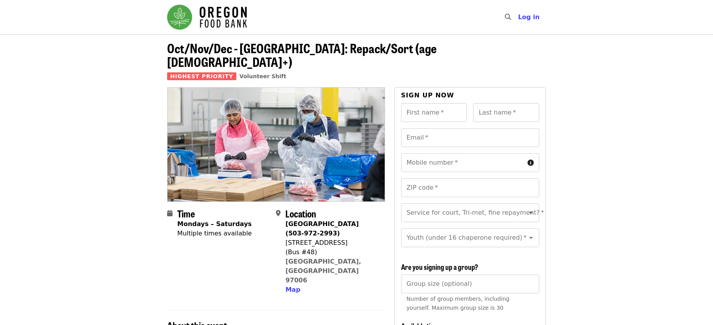 This screenshot has height=325, width=713. What do you see at coordinates (263, 76) in the screenshot?
I see `a: Volunteer Shift` at bounding box center [263, 76].